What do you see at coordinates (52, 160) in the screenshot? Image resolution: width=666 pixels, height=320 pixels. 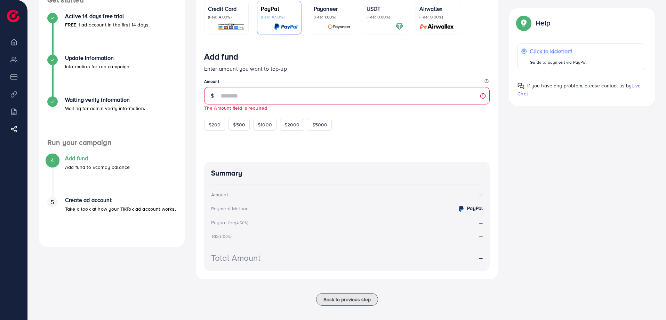 I see `span: 4` at bounding box center [52, 160].